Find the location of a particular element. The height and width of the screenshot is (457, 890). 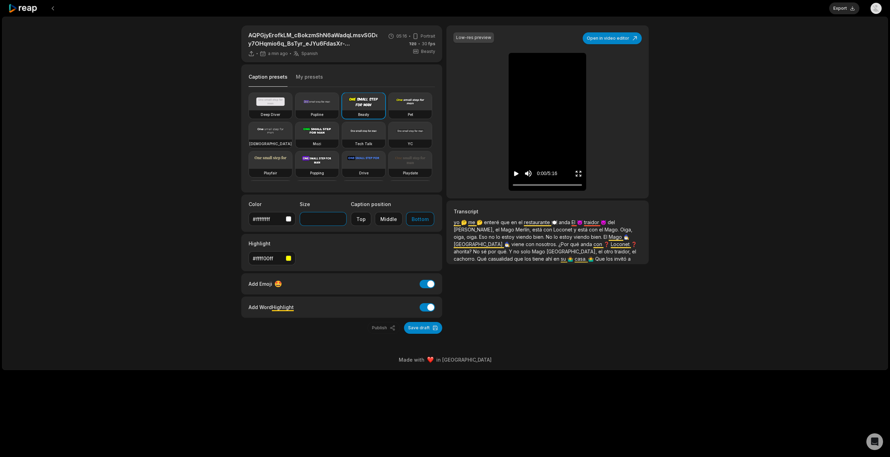

label: Size is located at coordinates (323, 204).